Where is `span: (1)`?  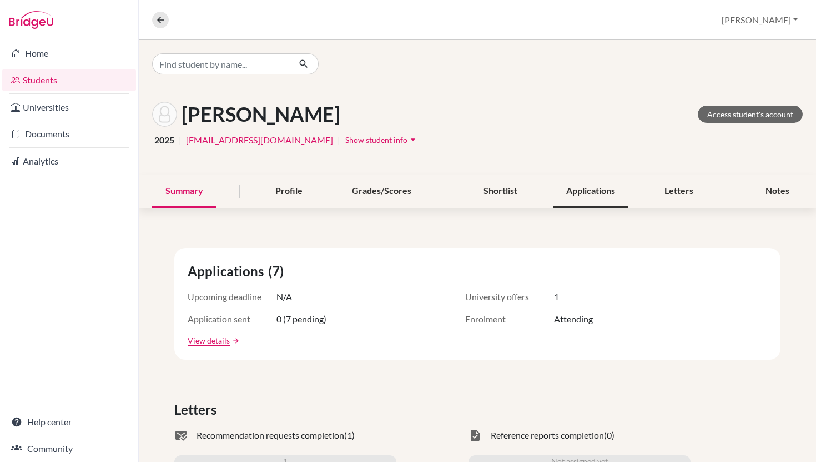 span: (1) is located at coordinates (349, 435).